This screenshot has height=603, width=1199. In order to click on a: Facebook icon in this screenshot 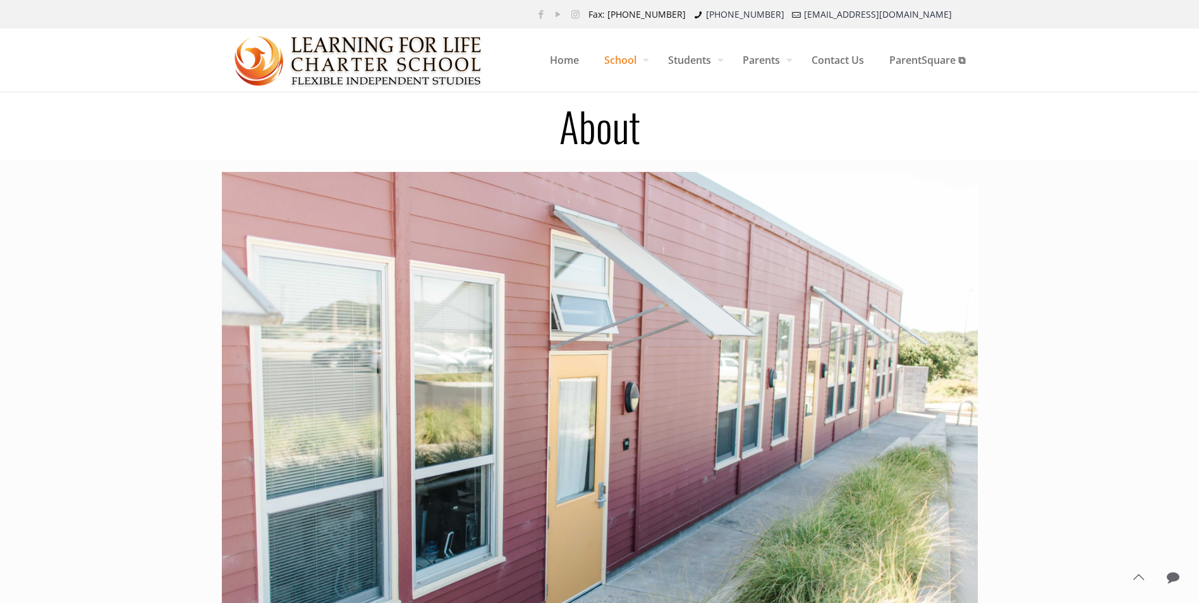, I will do `click(541, 14)`.